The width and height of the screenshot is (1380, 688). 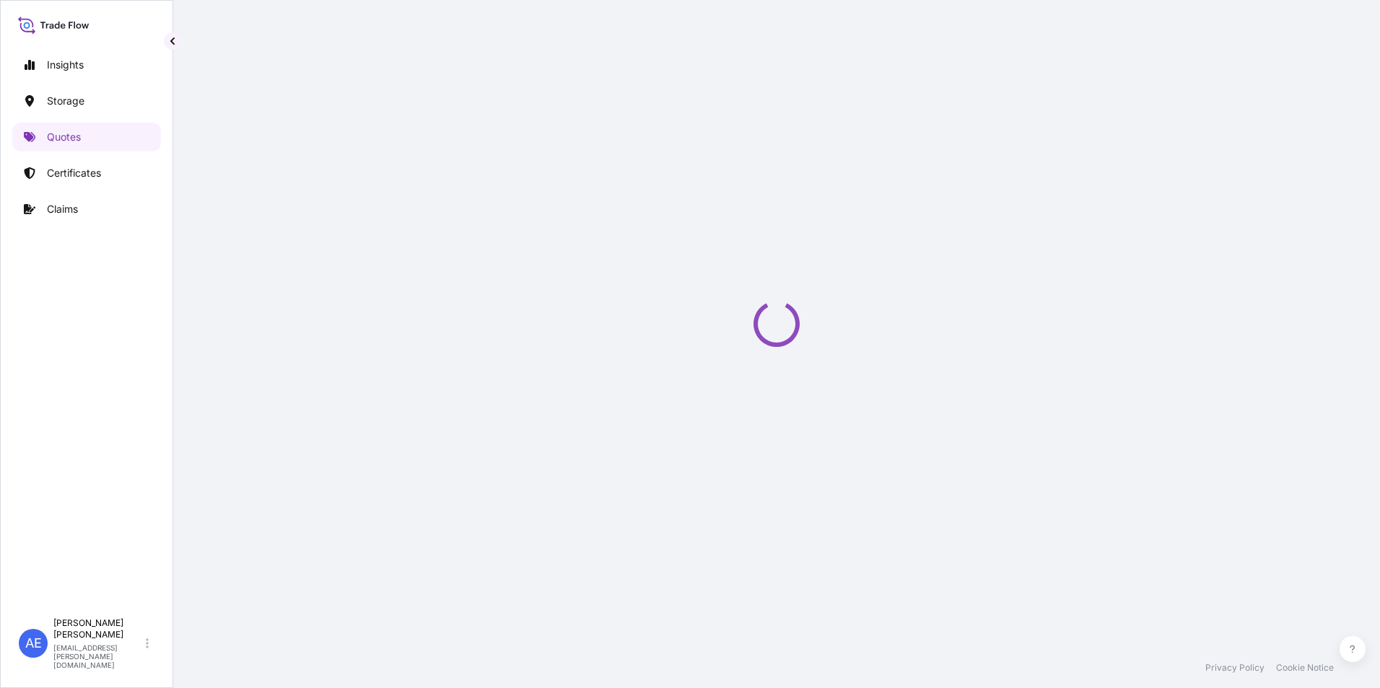 I want to click on a: Quotes, so click(x=87, y=137).